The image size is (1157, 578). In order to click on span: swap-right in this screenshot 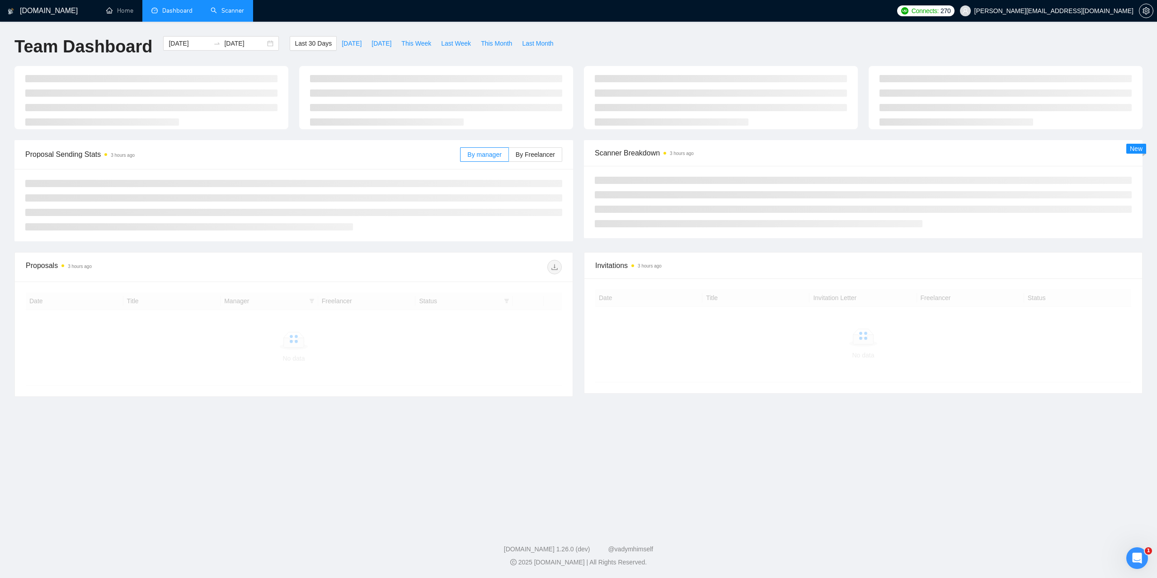, I will do `click(217, 43)`.